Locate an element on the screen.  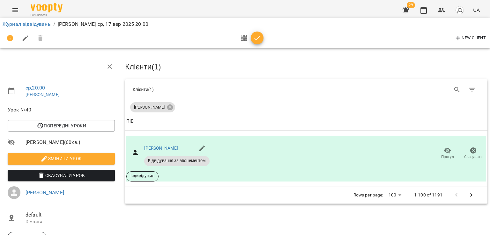
p: Rows per page: is located at coordinates (368, 196).